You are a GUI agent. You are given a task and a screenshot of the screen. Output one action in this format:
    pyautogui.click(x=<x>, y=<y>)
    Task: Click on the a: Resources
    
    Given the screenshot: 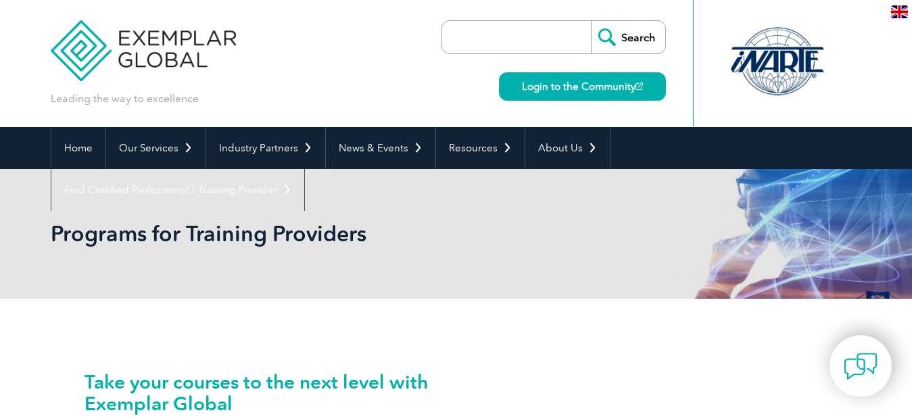 What is the action you would take?
    pyautogui.click(x=480, y=148)
    